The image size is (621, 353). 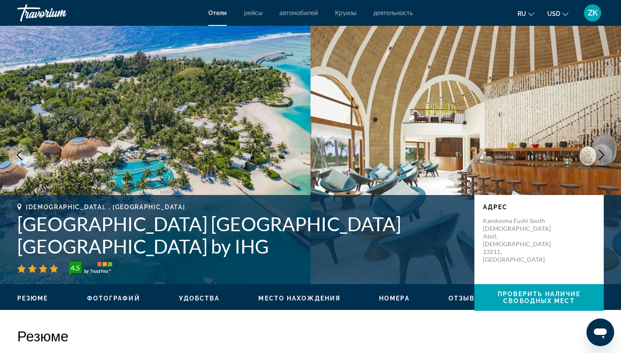 What do you see at coordinates (539, 298) in the screenshot?
I see `button: Проверить наличие свободных мест` at bounding box center [539, 298].